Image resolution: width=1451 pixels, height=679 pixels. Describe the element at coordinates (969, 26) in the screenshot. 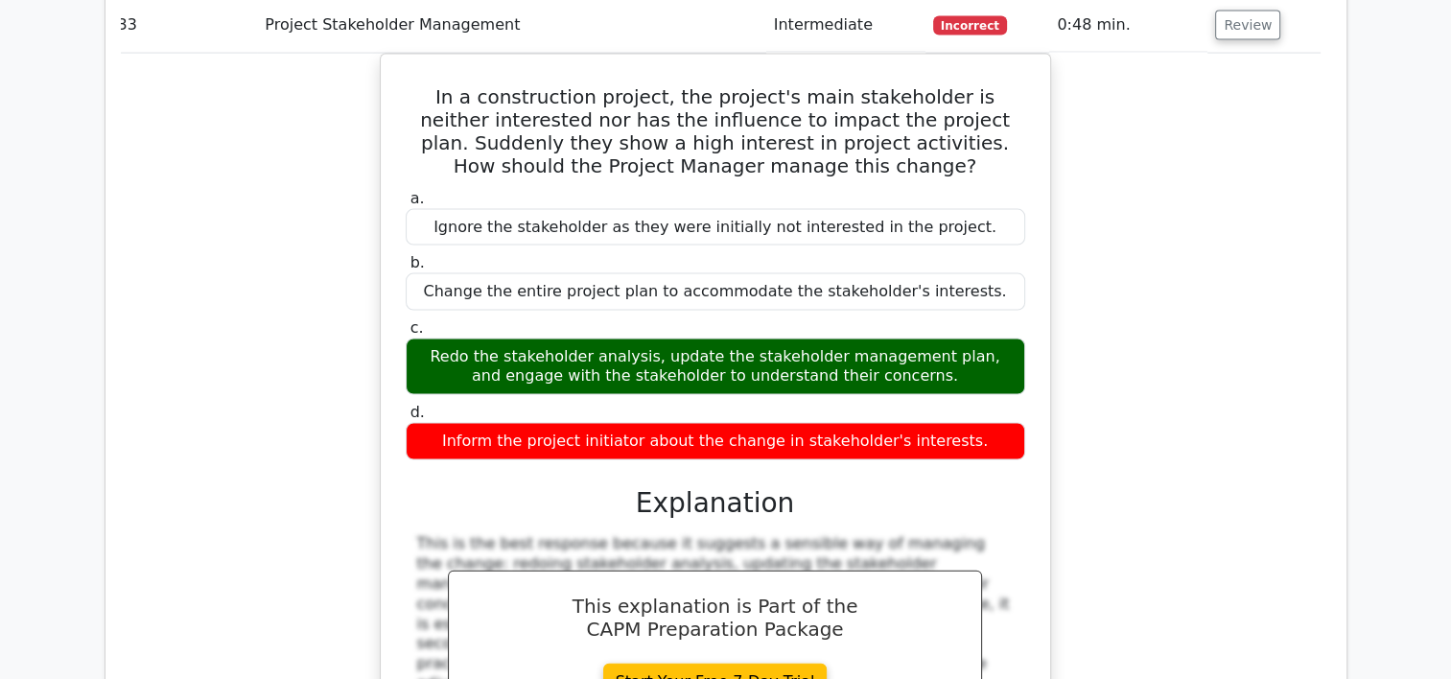

I see `span: Incorrect` at that location.